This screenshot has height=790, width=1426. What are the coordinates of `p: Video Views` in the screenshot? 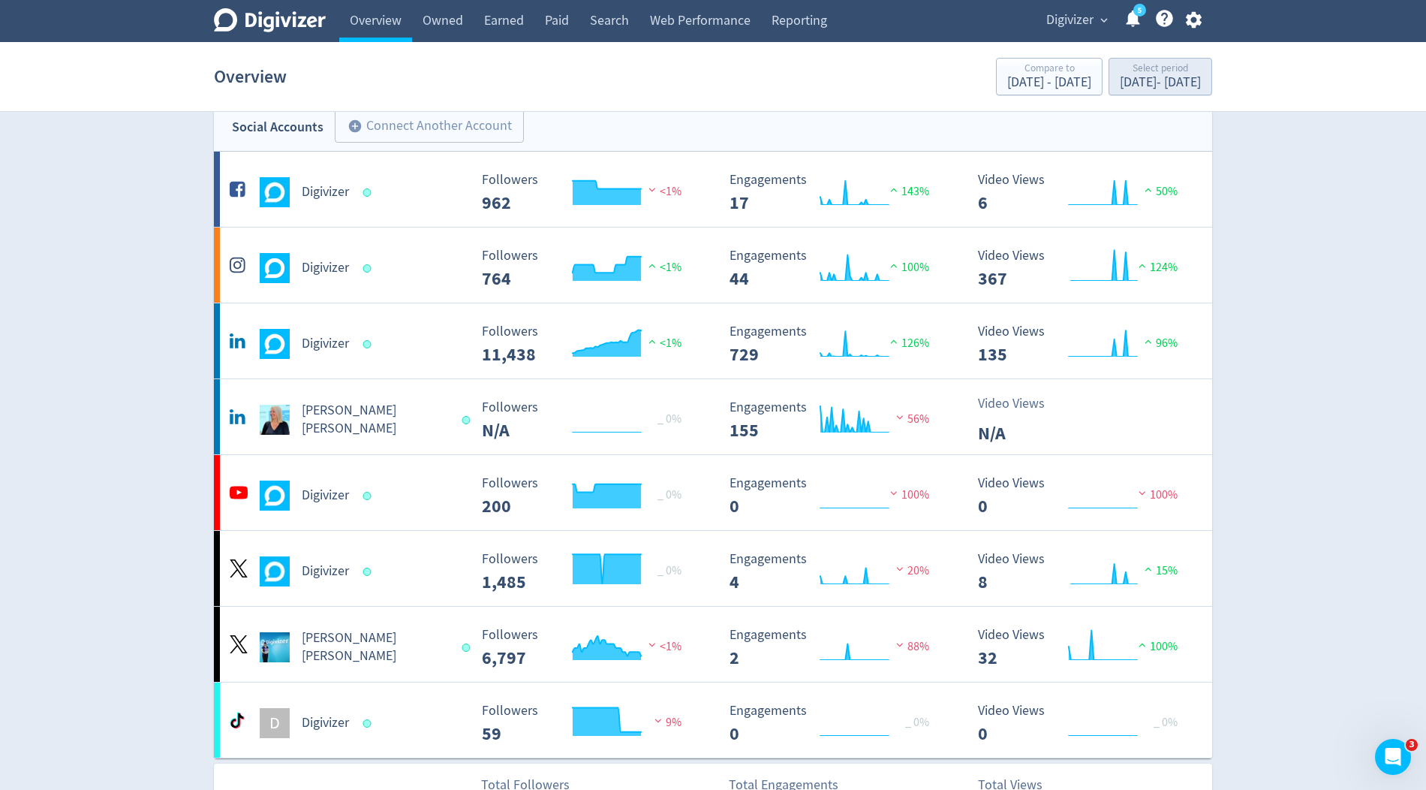 It's located at (1021, 403).